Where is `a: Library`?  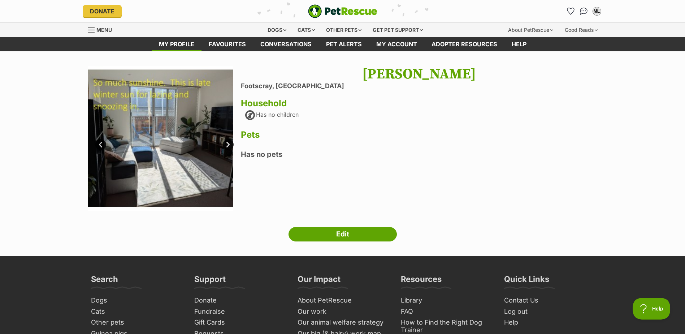 a: Library is located at coordinates (446, 300).